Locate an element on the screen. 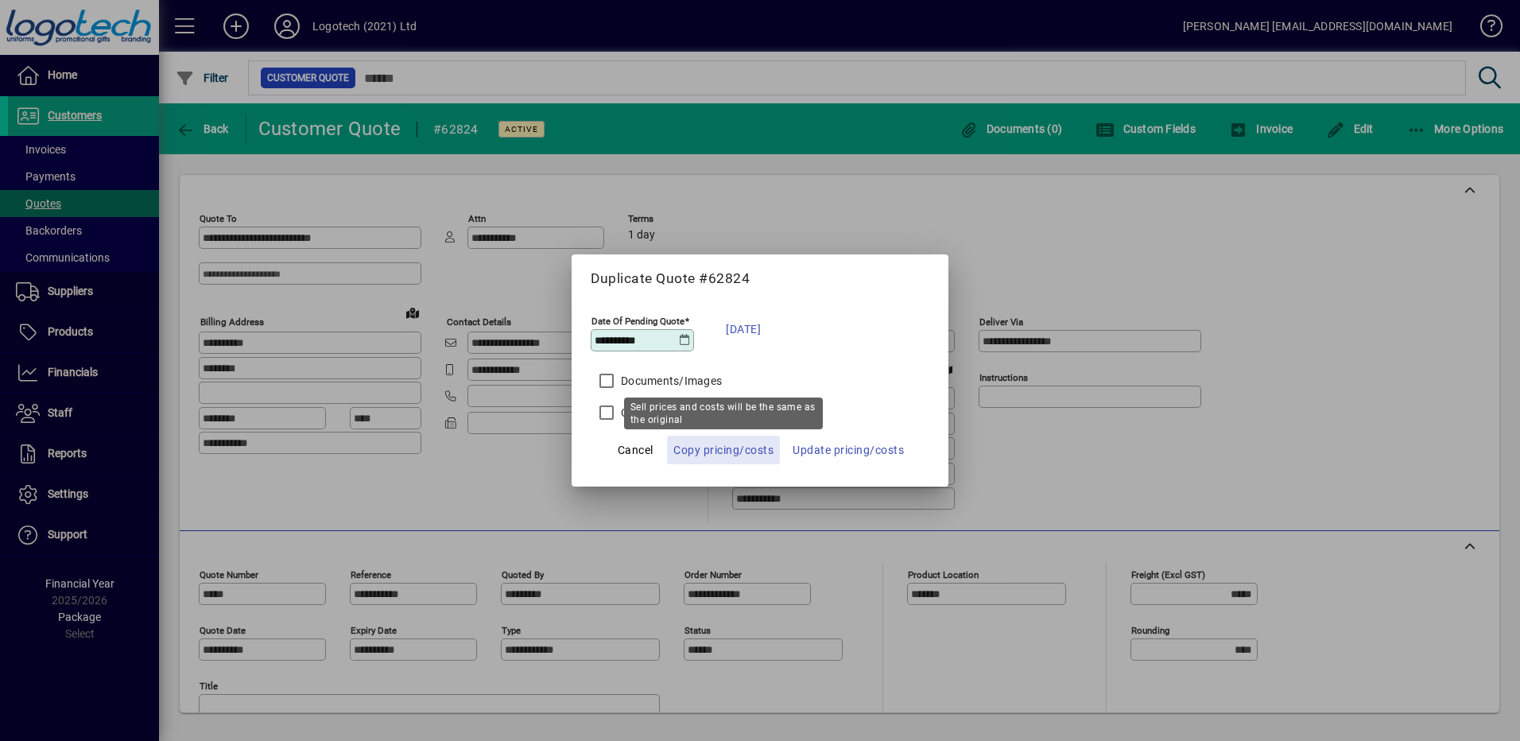 The height and width of the screenshot is (741, 1520). h5: Duplicate Quote #62824 is located at coordinates (760, 278).